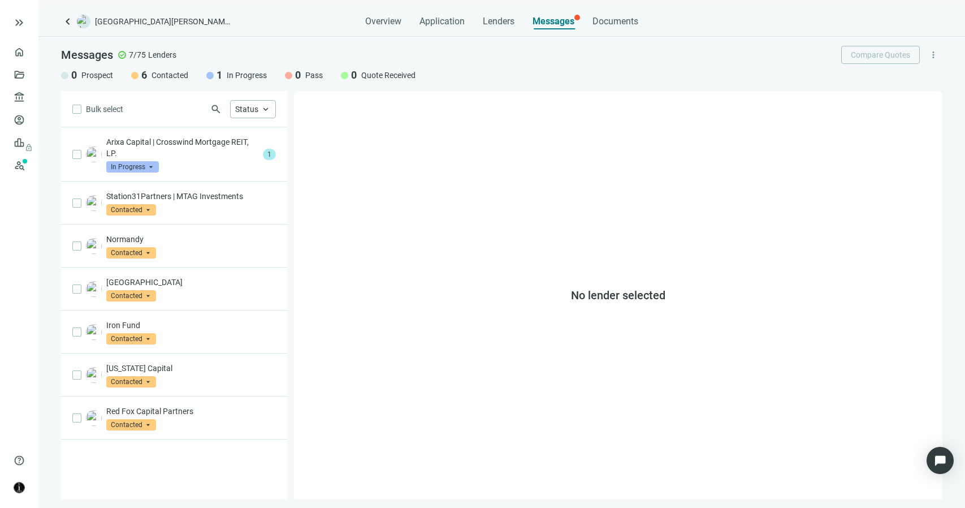  Describe the element at coordinates (246, 109) in the screenshot. I see `span: Status` at that location.